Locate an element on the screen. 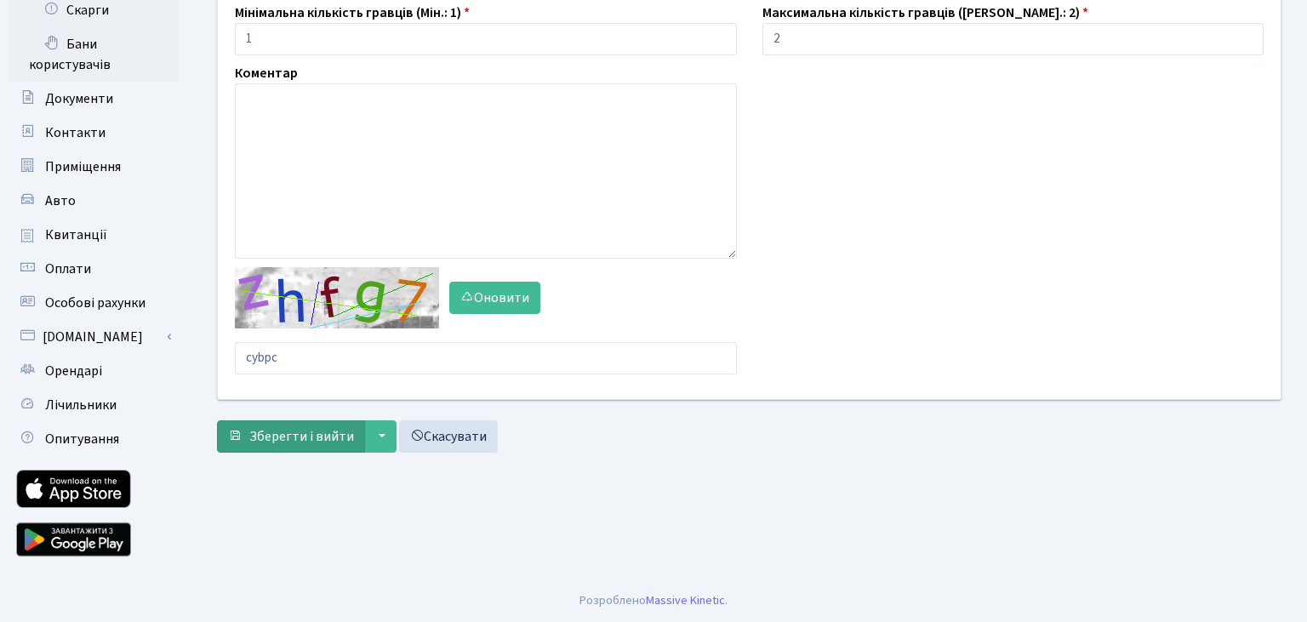 Image resolution: width=1307 pixels, height=622 pixels. label: Мінімальна кількість гравців (Мін.: 1) is located at coordinates (352, 13).